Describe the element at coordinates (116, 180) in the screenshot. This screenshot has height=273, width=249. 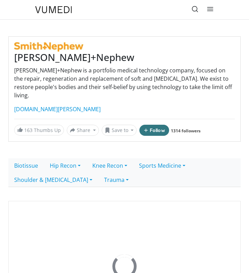
I see `a: Trauma` at that location.